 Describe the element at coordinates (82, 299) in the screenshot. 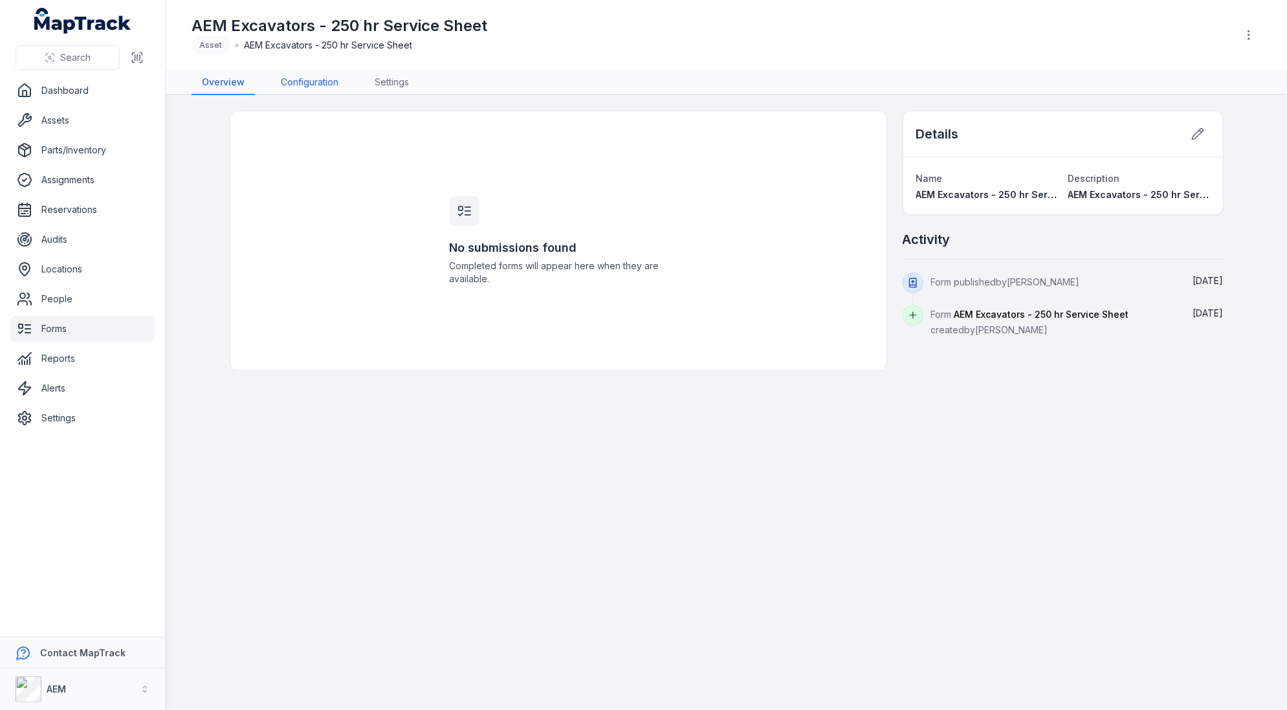

I see `a: People` at that location.